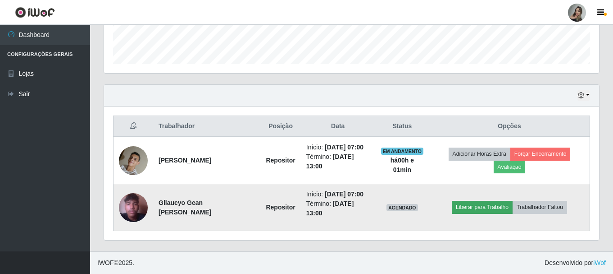 The height and width of the screenshot is (274, 613). I want to click on span: Desenvolvido por, so click(576, 262).